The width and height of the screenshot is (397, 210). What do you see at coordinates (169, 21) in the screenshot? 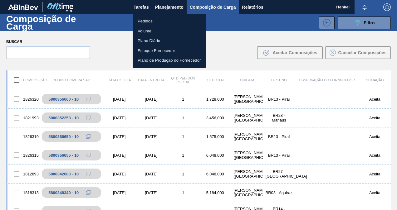
I see `li: Pedidos` at bounding box center [169, 21].